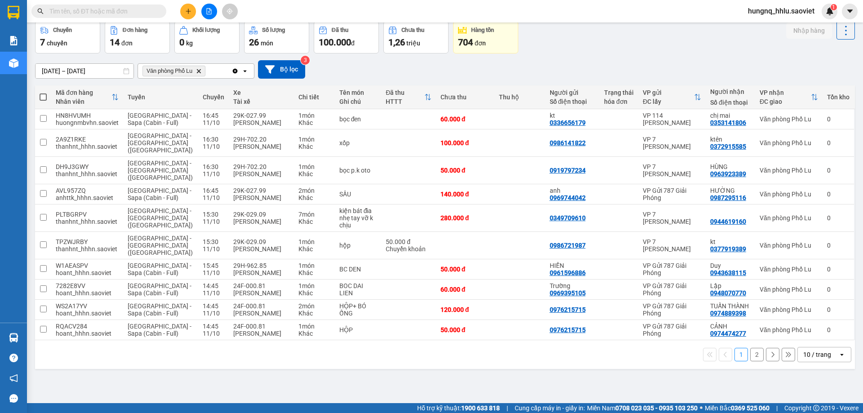 The width and height of the screenshot is (863, 413). What do you see at coordinates (314, 191) in the screenshot?
I see `div: 2 món` at bounding box center [314, 191].